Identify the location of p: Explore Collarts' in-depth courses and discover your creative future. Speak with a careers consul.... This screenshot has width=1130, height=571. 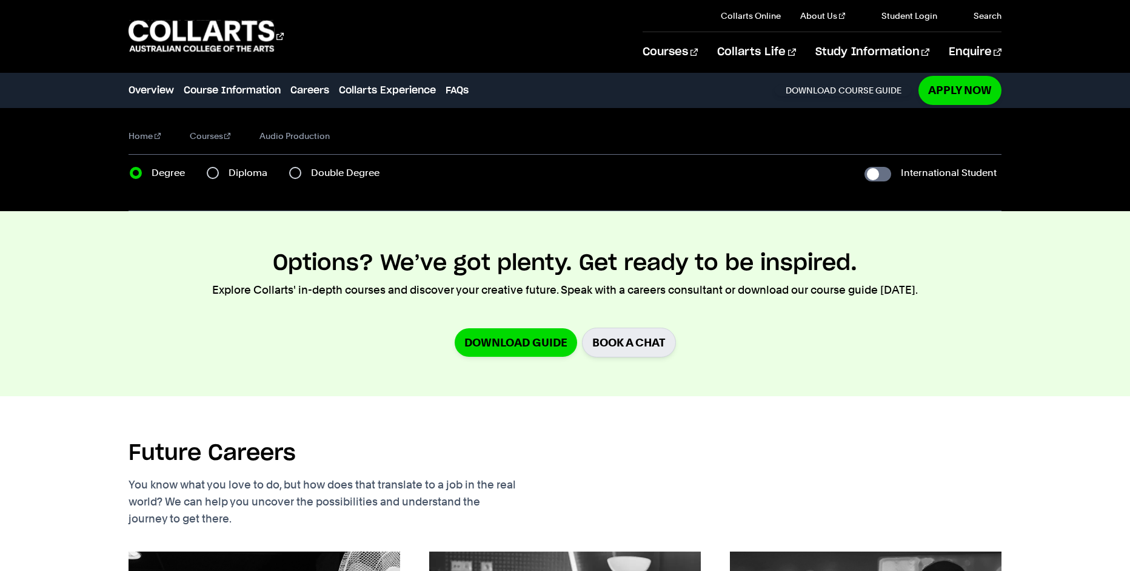
(565, 290).